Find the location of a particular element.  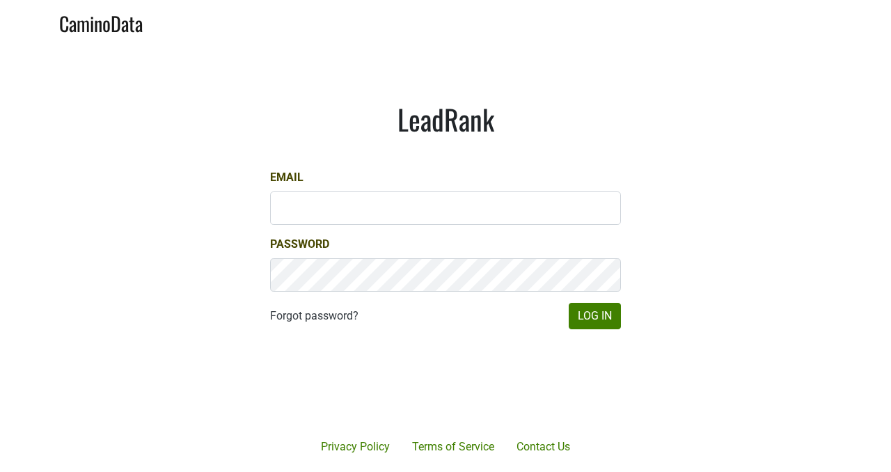

button: Log In is located at coordinates (594, 316).